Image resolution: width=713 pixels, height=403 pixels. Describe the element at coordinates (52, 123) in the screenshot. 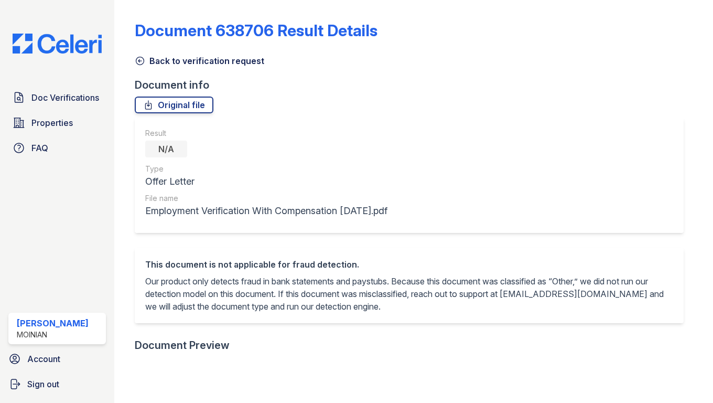

I see `span: Properties` at that location.